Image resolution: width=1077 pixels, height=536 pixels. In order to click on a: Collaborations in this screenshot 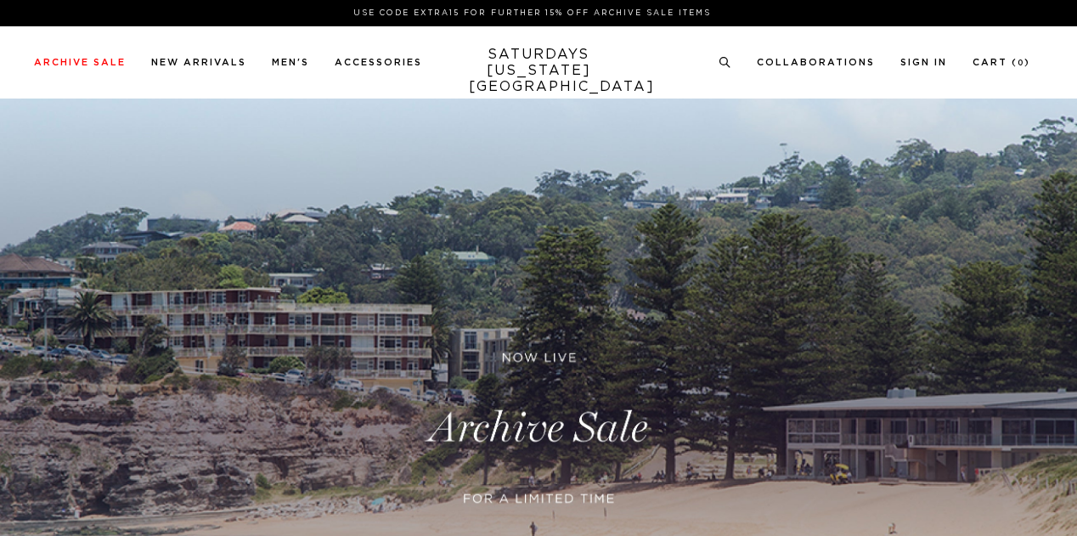, I will do `click(815, 62)`.